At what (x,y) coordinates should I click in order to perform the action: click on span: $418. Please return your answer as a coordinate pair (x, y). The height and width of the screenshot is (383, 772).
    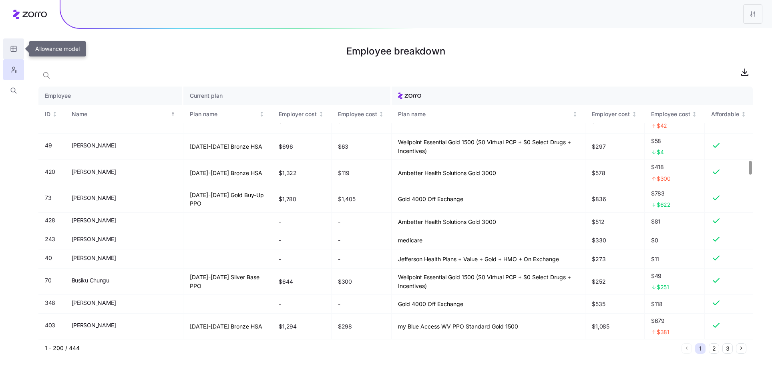
    Looking at the image, I should click on (675, 167).